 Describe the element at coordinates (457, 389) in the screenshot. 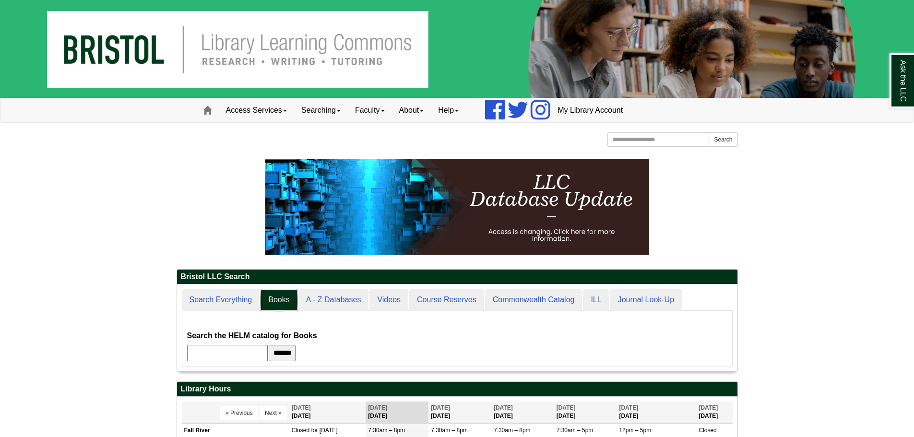

I see `h2: Library Hours` at that location.